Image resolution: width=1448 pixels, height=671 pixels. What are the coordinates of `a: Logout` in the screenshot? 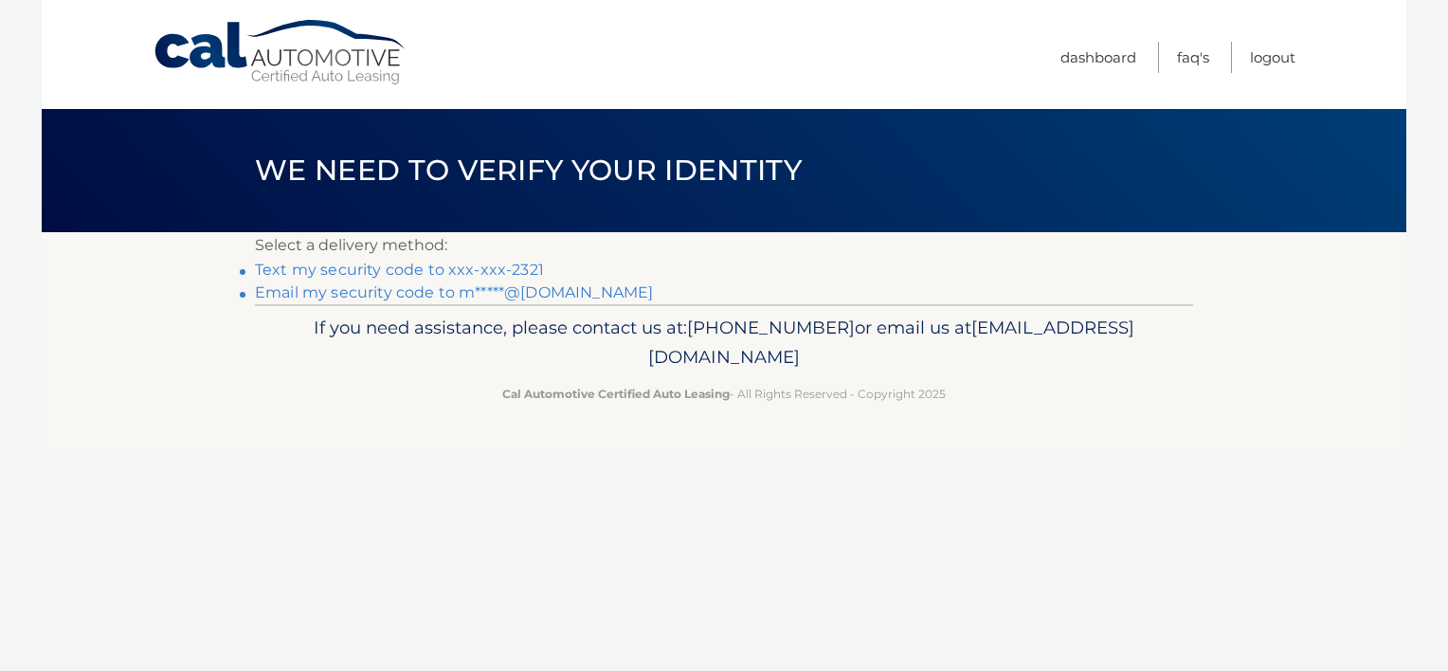 It's located at (1273, 57).